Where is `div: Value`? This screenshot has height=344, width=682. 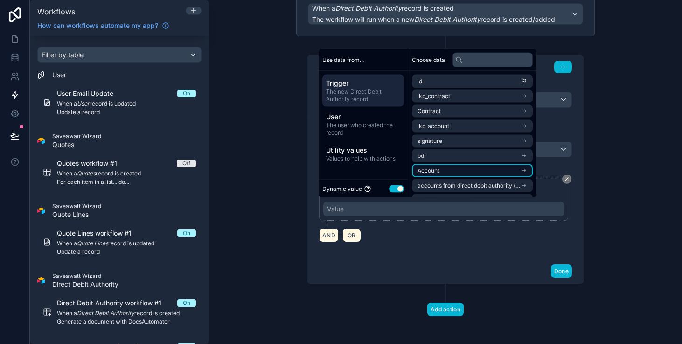
div: Value is located at coordinates (335, 209).